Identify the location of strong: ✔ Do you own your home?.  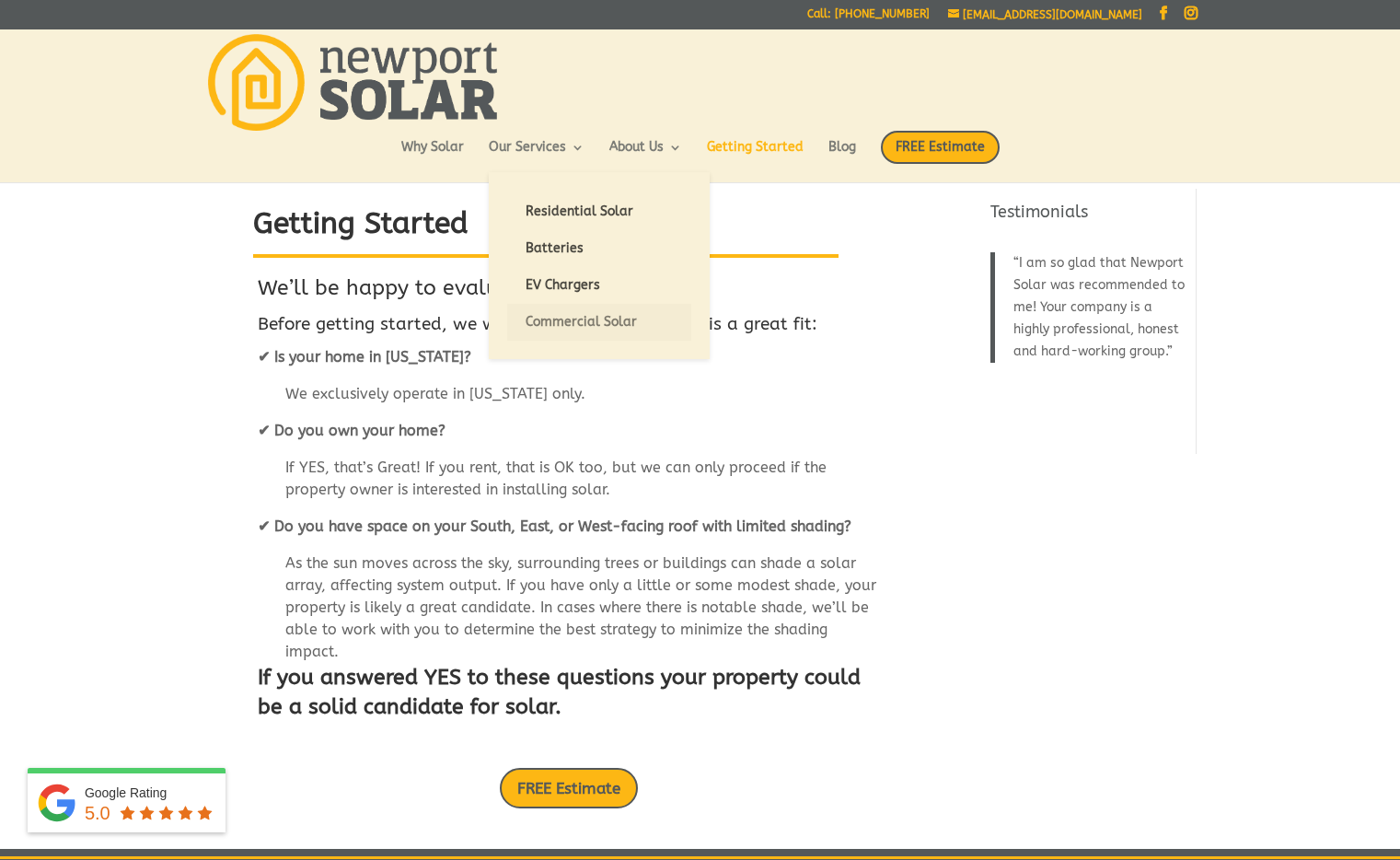
(351, 430).